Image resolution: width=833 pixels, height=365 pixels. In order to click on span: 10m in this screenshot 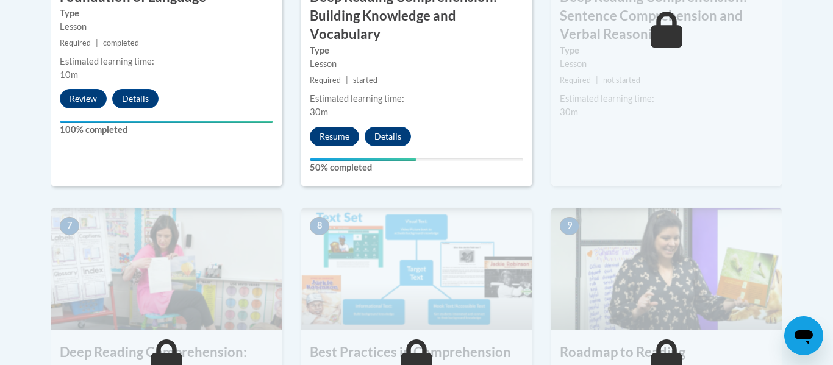, I will do `click(69, 74)`.